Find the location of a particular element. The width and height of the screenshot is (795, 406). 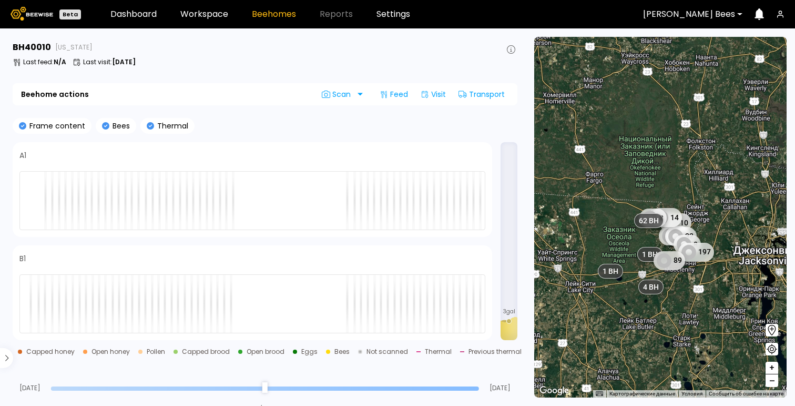

div: Open honey is located at coordinates (110, 351).